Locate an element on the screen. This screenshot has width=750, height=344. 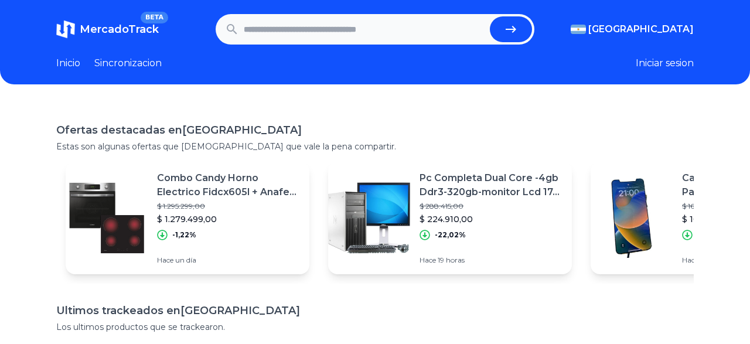
p: $ 1.295.299,00 is located at coordinates (228, 206).